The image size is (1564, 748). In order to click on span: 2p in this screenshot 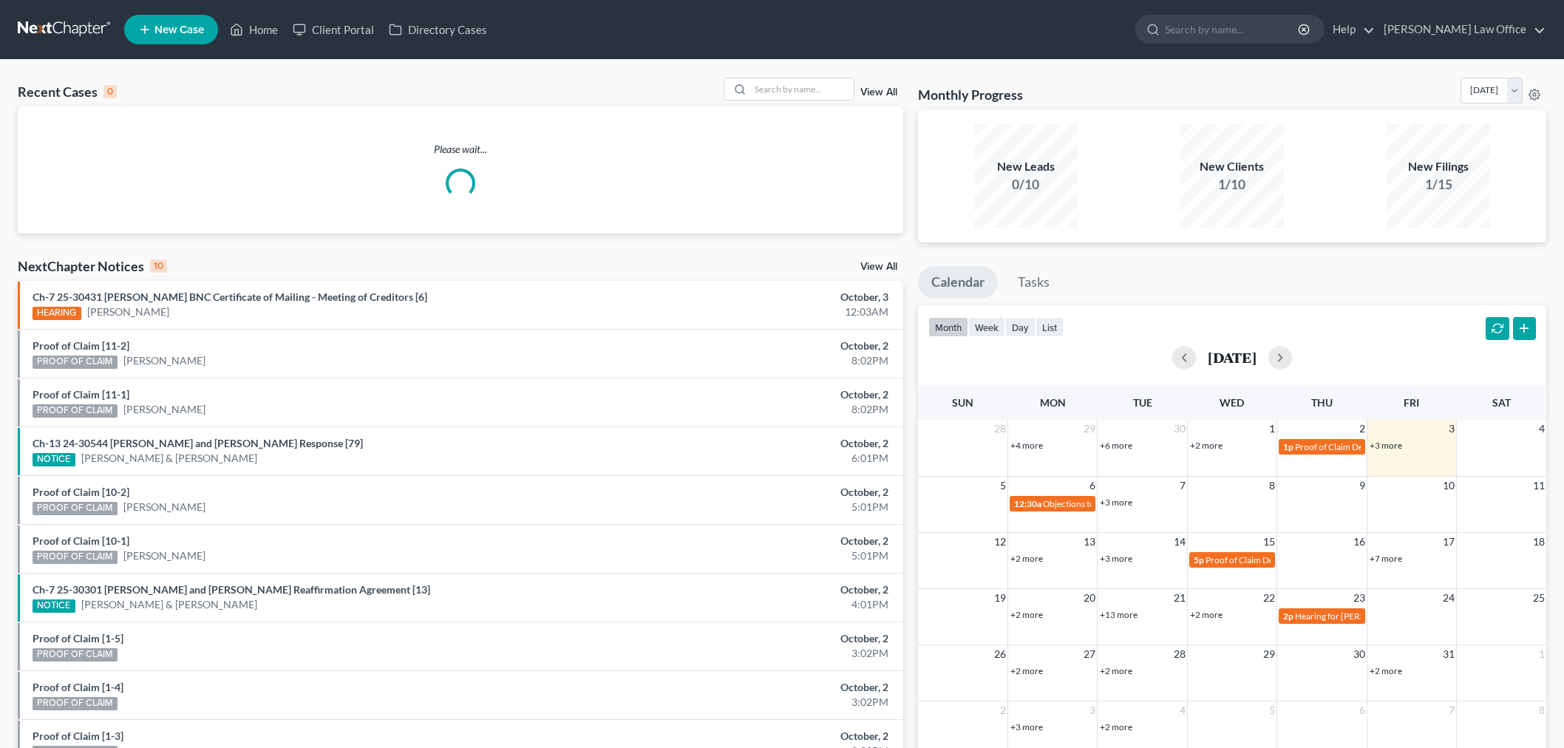, I will do `click(1289, 616)`.